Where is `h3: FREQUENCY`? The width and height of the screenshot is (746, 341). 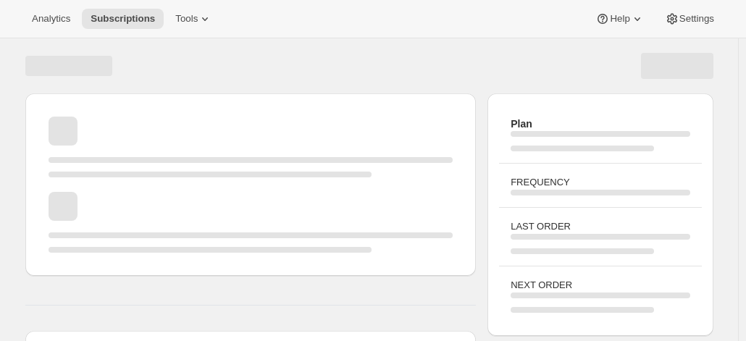
h3: FREQUENCY is located at coordinates (599, 182).